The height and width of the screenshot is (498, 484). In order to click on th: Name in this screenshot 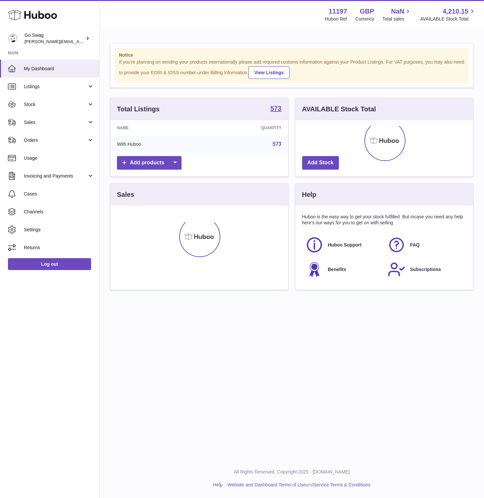, I will do `click(157, 128)`.